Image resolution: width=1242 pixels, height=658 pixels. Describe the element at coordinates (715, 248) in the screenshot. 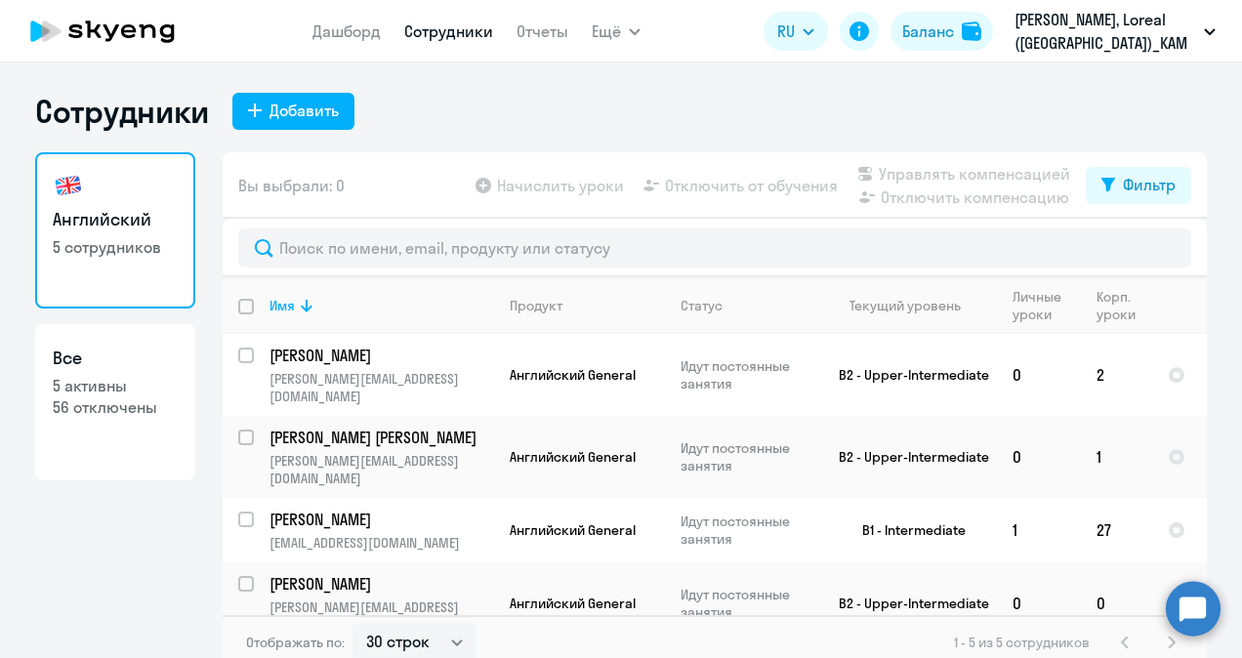

I see `input: Поиск по имени, email, продукту или статусу` at that location.